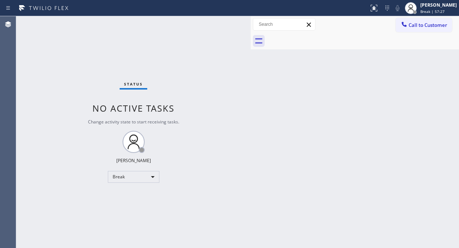  What do you see at coordinates (134, 177) in the screenshot?
I see `div: Break` at bounding box center [134, 177].